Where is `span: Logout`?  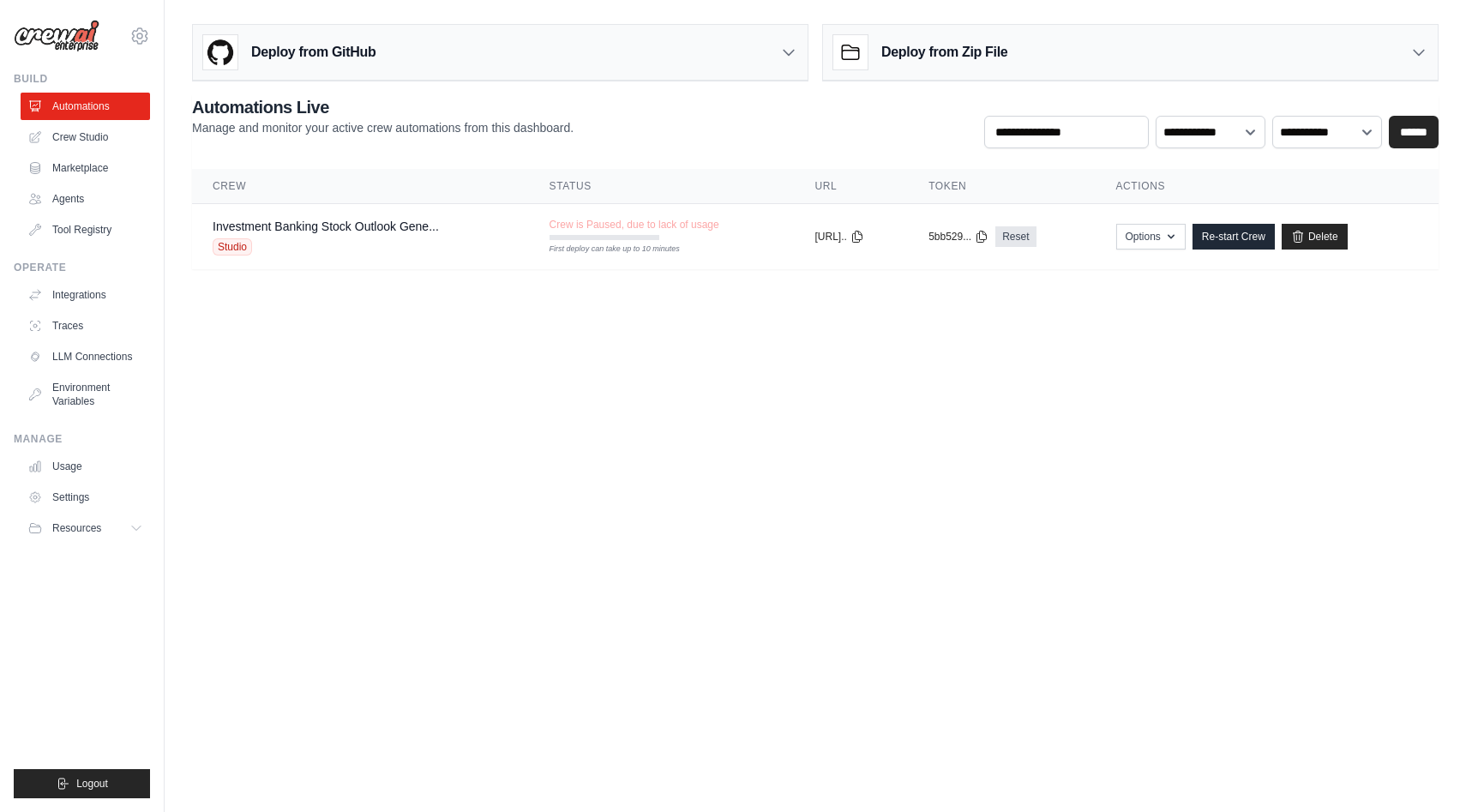
span: Logout is located at coordinates (92, 783).